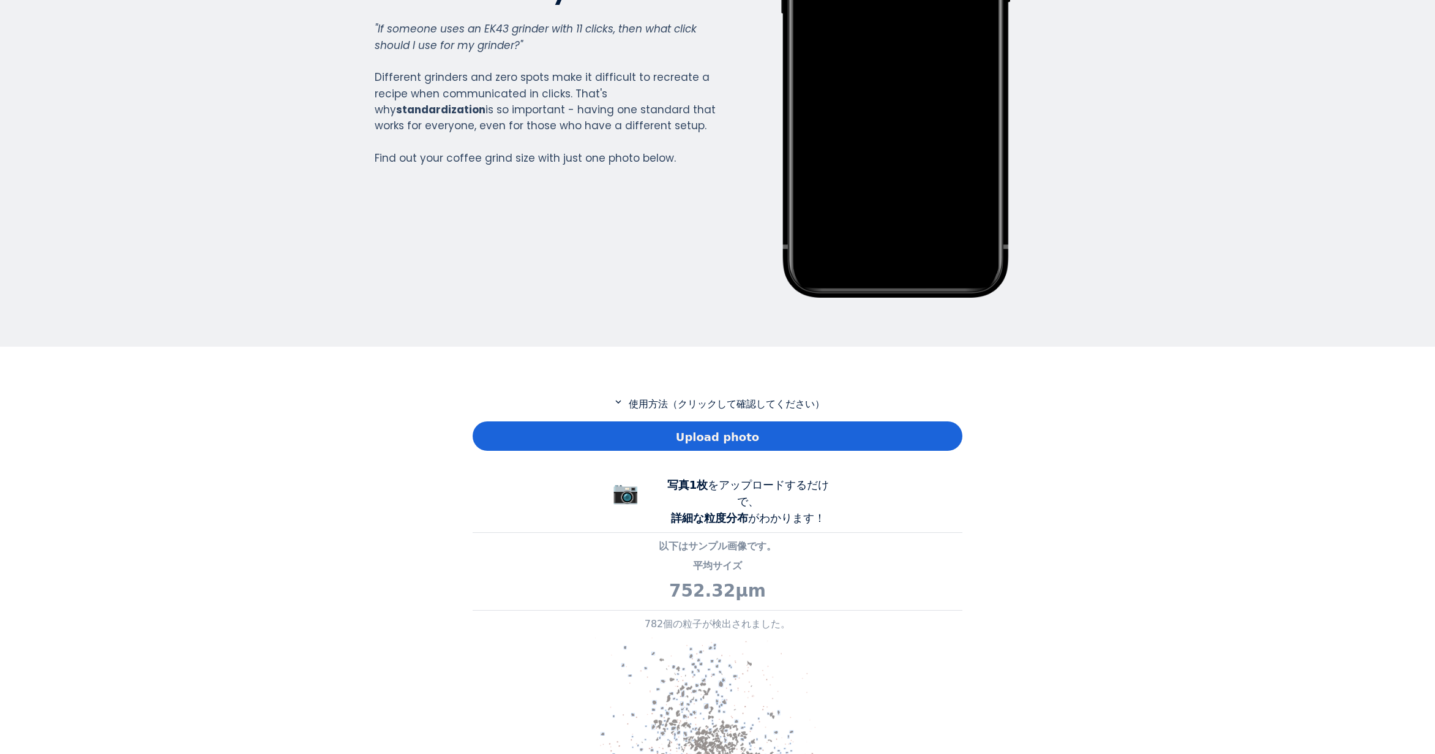  I want to click on p: 平均サイズ, so click(718, 566).